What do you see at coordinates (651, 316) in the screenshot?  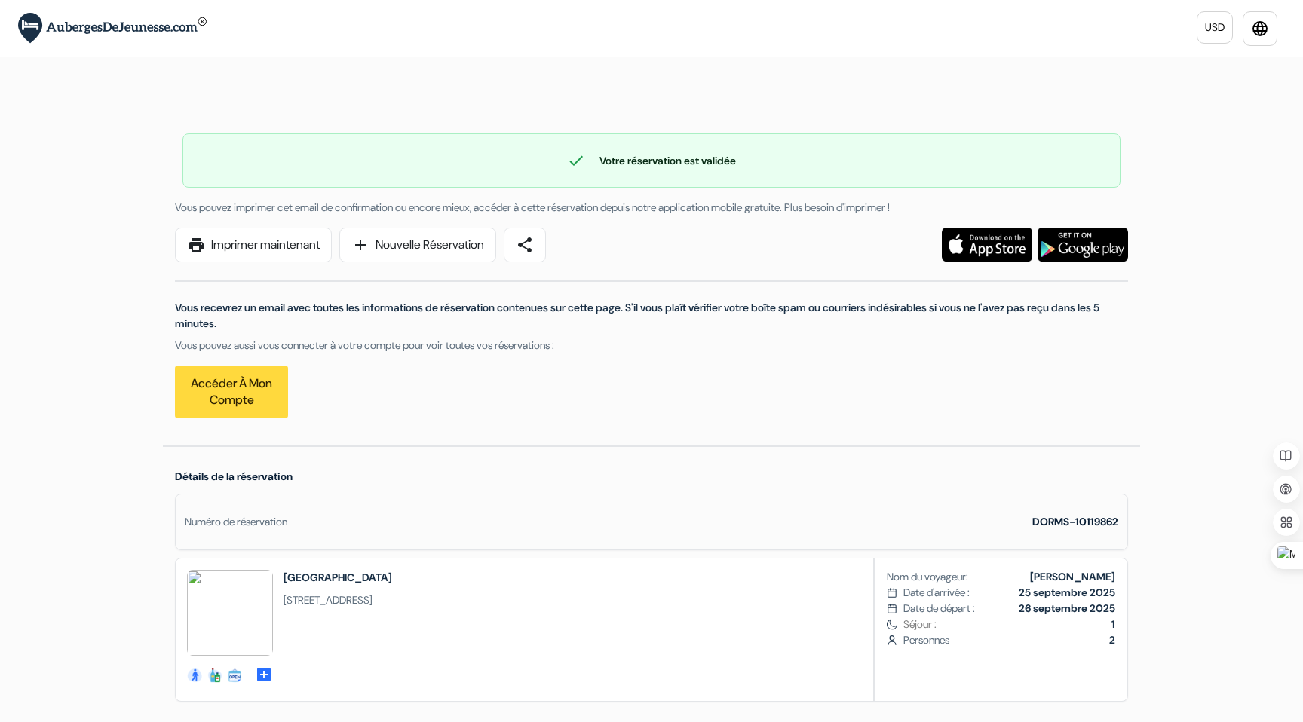 I see `p: Vous recevrez un email avec toutes les informations de réservation contenues sur cette page. S'il...` at bounding box center [651, 316].